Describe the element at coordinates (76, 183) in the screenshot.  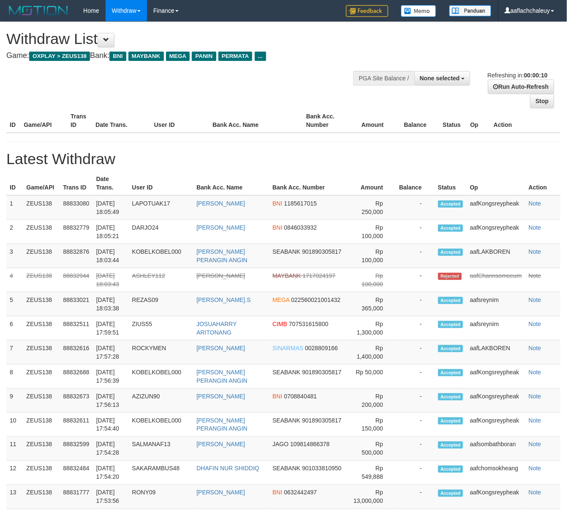
I see `th: Trans ID` at that location.